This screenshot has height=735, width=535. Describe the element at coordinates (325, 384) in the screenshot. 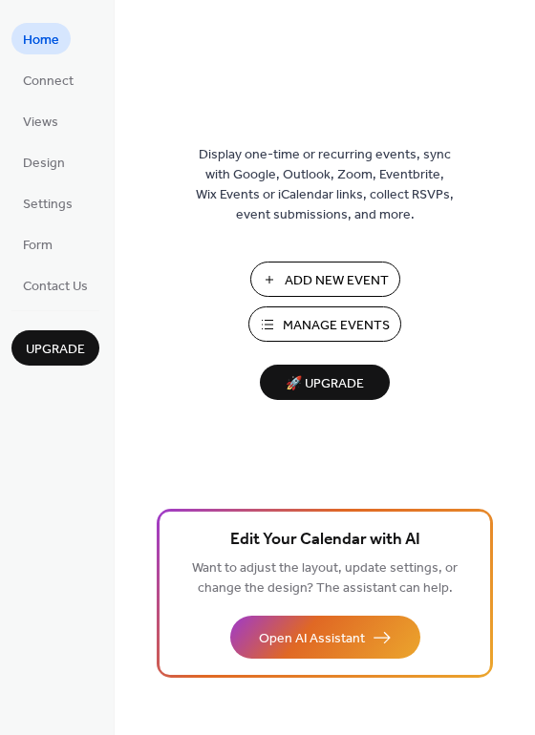

I see `span: 🚀 Upgrade` at that location.